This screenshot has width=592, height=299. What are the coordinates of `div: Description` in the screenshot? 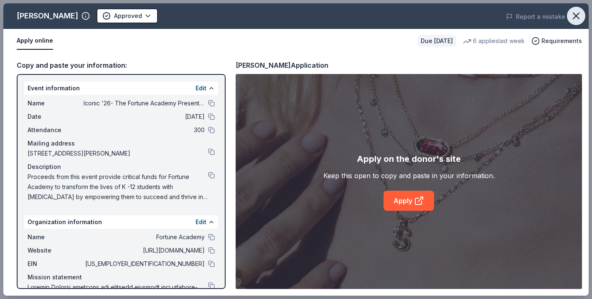 It's located at (121, 167).